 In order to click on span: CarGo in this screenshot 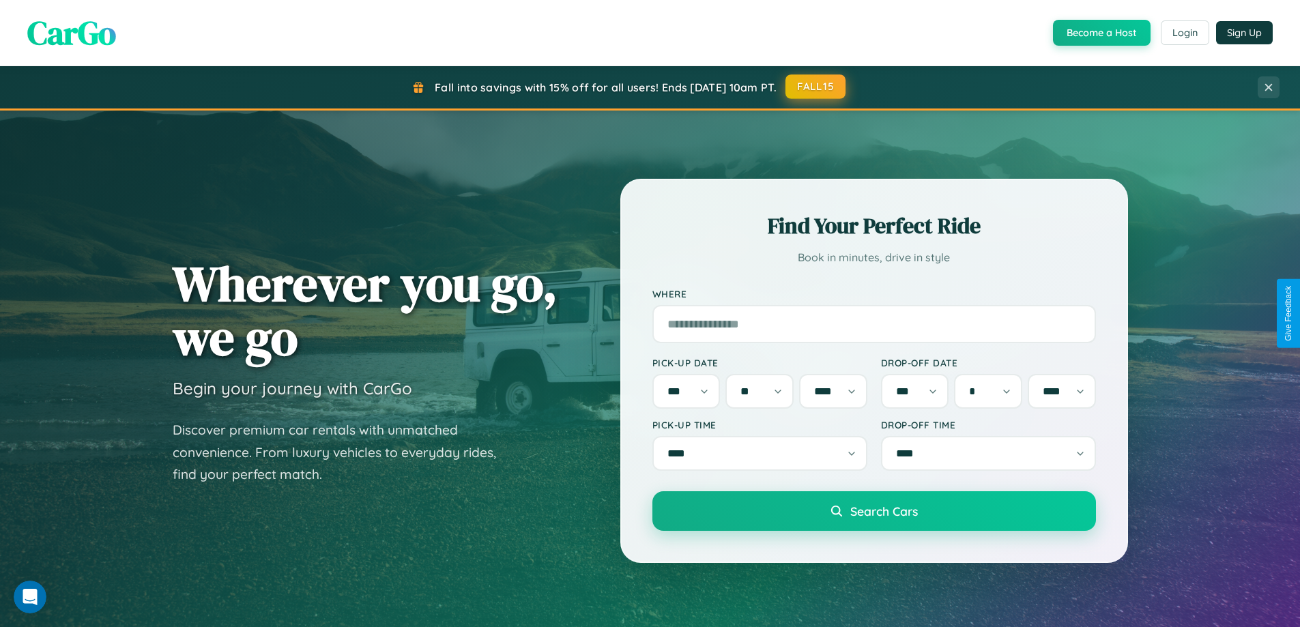, I will do `click(72, 33)`.